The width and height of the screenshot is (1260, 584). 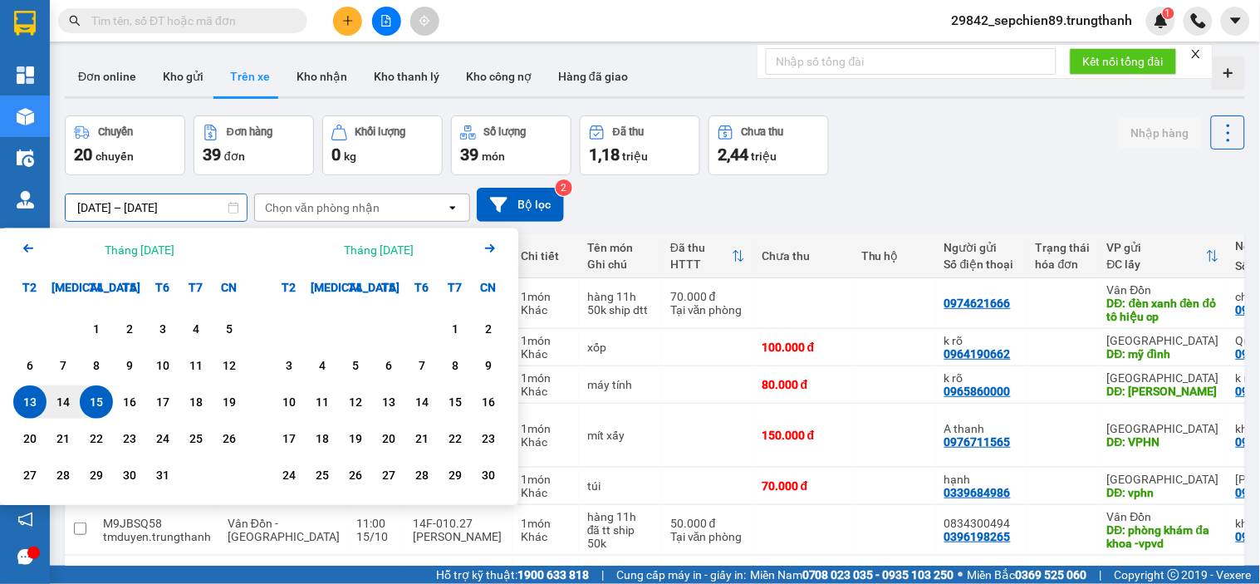 I want to click on div: Khối lượng, so click(x=380, y=132).